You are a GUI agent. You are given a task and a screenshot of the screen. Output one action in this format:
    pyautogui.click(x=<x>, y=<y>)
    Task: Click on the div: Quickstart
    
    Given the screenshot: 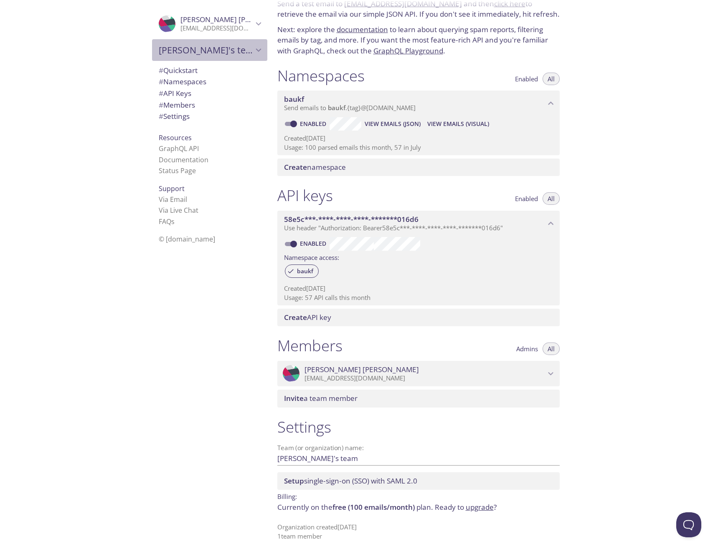 What is the action you would take?
    pyautogui.click(x=210, y=71)
    